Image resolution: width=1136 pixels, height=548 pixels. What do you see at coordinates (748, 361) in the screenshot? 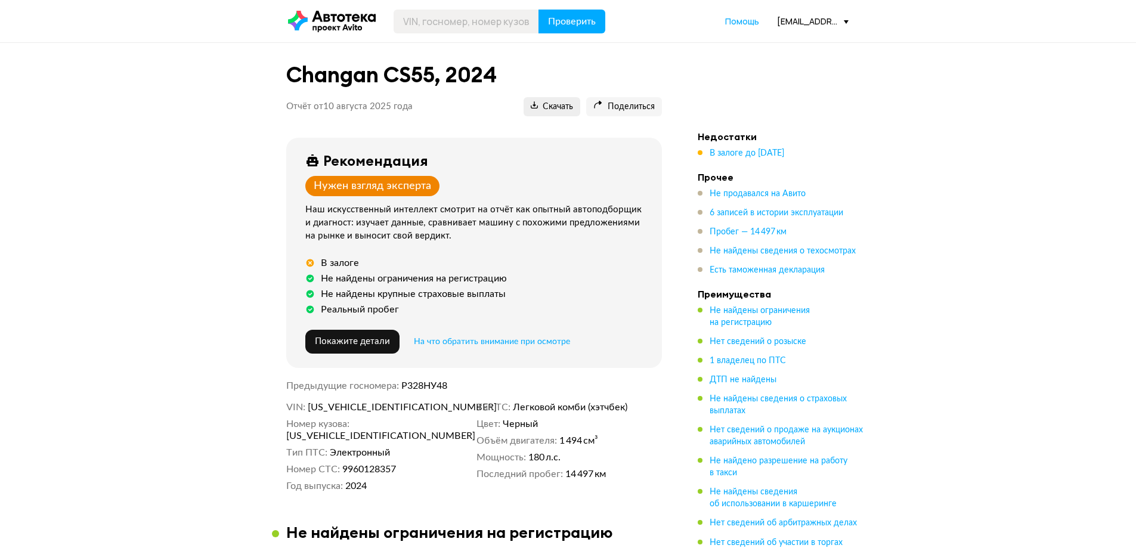
I see `span: 1 владелец по ПТС` at bounding box center [748, 361].